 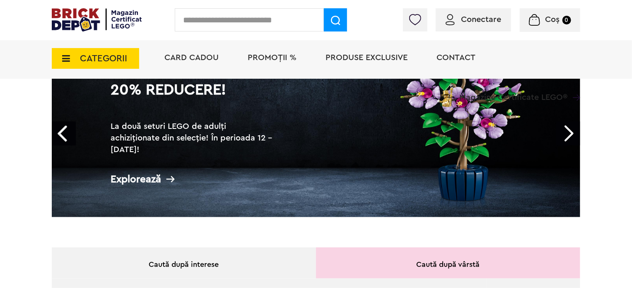 What do you see at coordinates (272, 58) in the screenshot?
I see `span: PROMOȚII %` at bounding box center [272, 58].